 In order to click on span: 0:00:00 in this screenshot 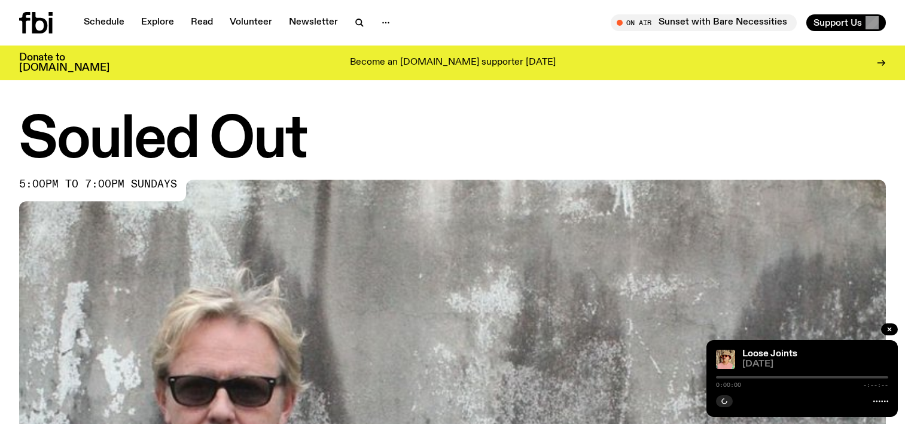, I will do `click(729, 385)`.